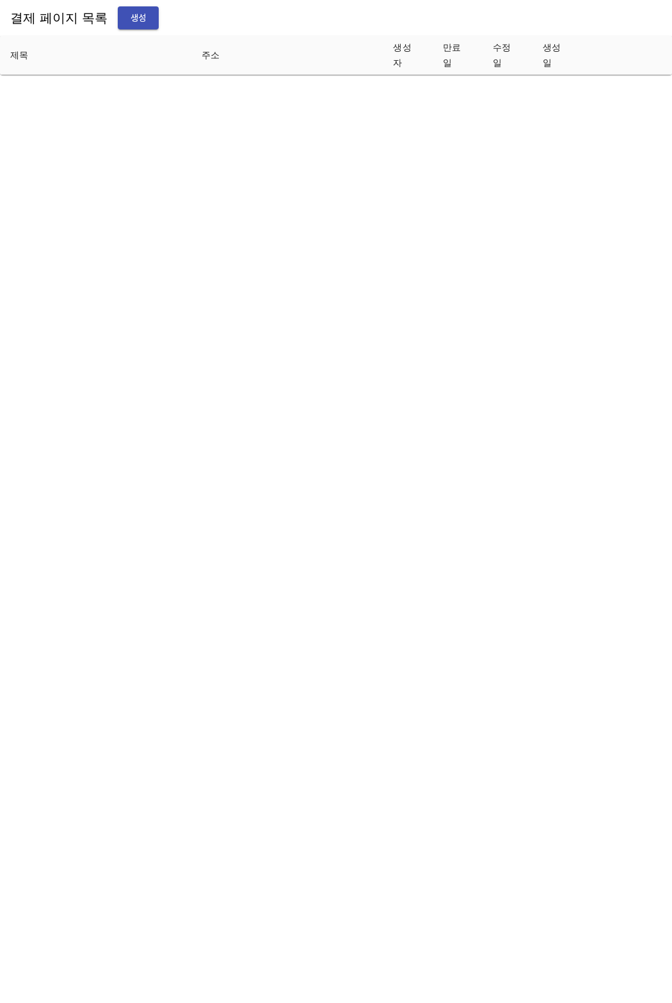  I want to click on th: 수정일, so click(507, 55).